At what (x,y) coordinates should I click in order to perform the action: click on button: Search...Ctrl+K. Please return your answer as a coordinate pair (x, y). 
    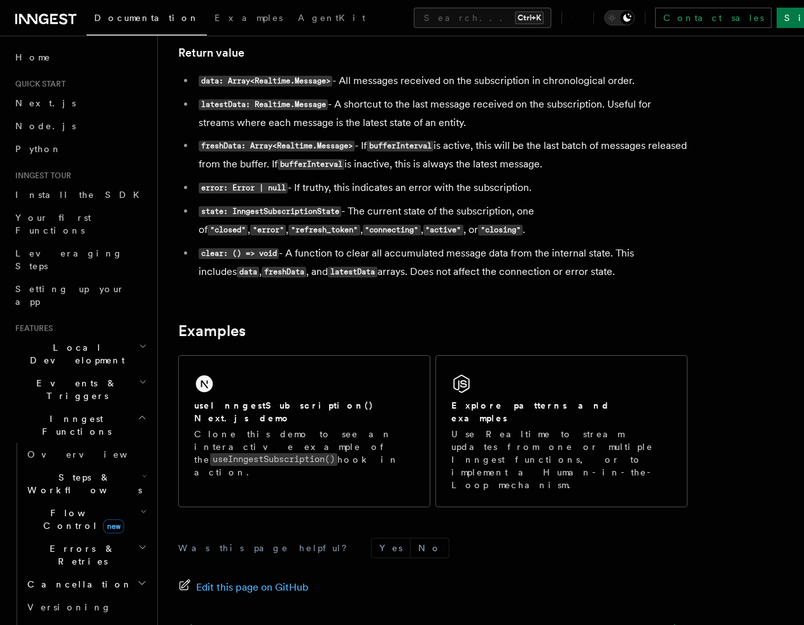
    Looking at the image, I should click on (483, 18).